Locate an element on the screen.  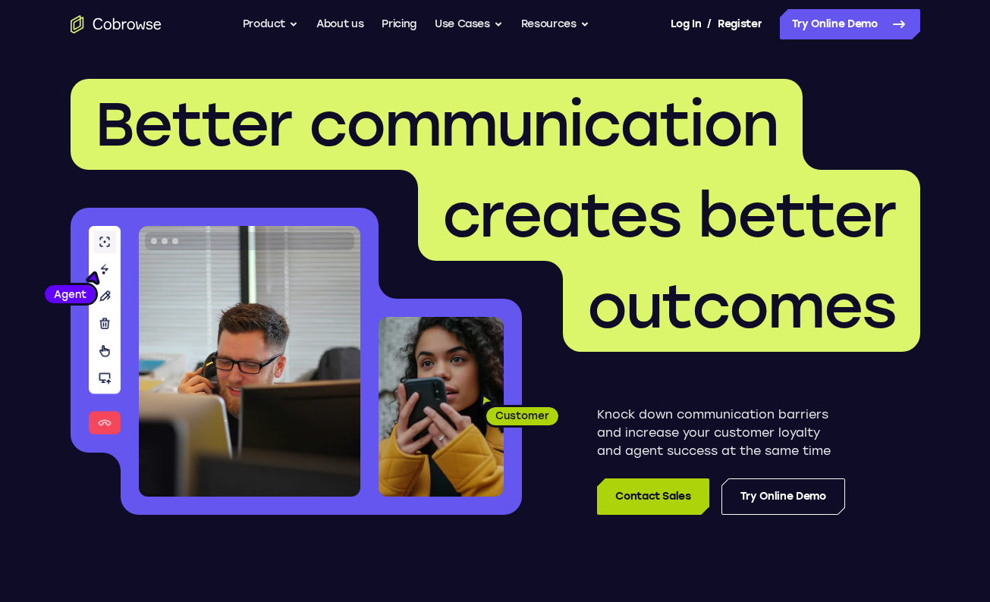
img: A customer holding their phone is located at coordinates (441, 406).